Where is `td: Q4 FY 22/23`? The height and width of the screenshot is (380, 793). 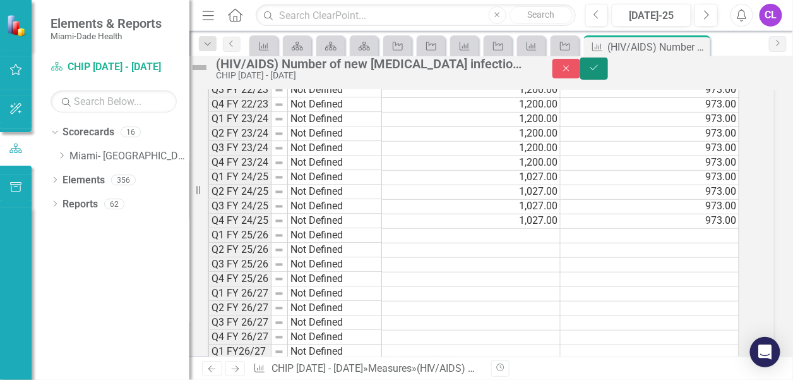
td: Q4 FY 22/23 is located at coordinates (240, 105).